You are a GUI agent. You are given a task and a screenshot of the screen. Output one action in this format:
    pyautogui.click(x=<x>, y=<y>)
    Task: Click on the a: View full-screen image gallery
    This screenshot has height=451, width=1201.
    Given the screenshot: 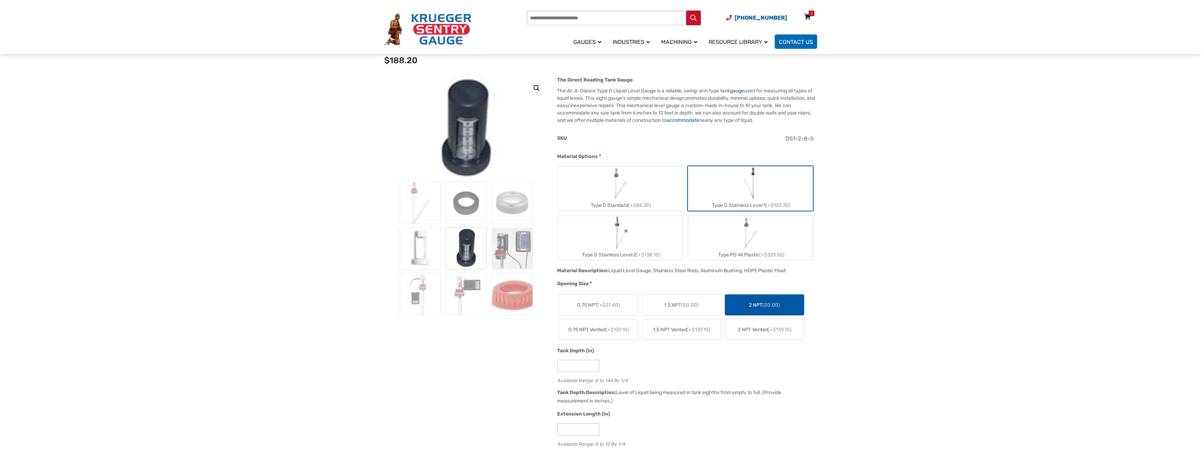 What is the action you would take?
    pyautogui.click(x=537, y=88)
    